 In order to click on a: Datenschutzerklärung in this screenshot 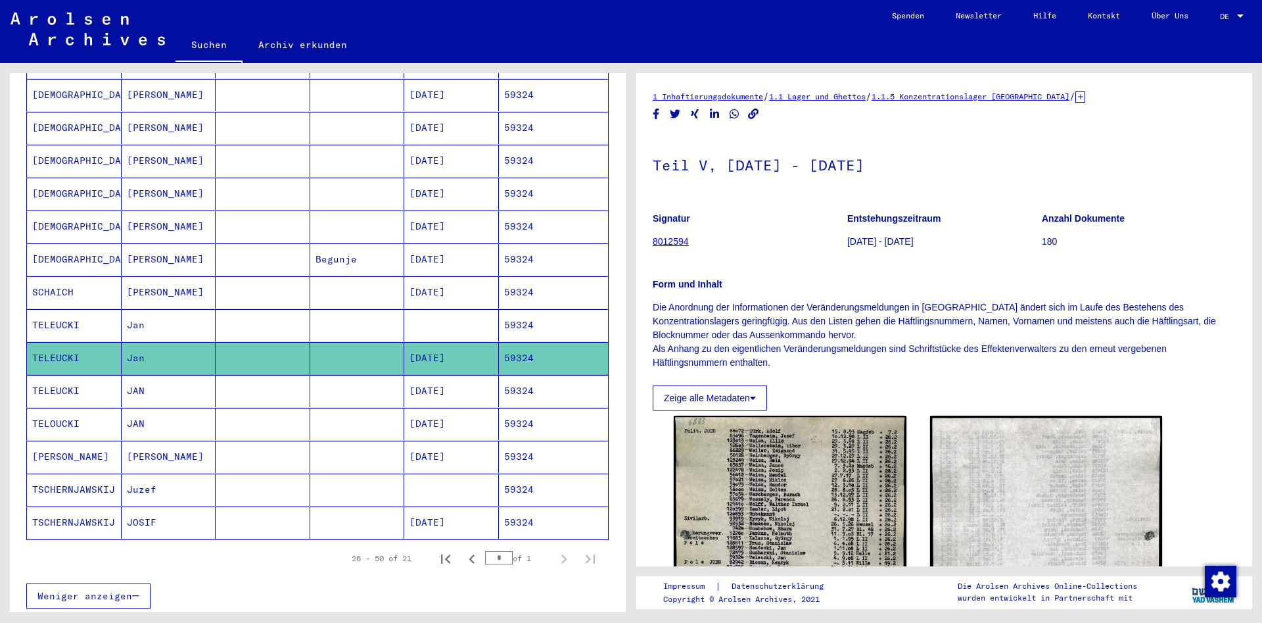, I will do `click(780, 586)`.